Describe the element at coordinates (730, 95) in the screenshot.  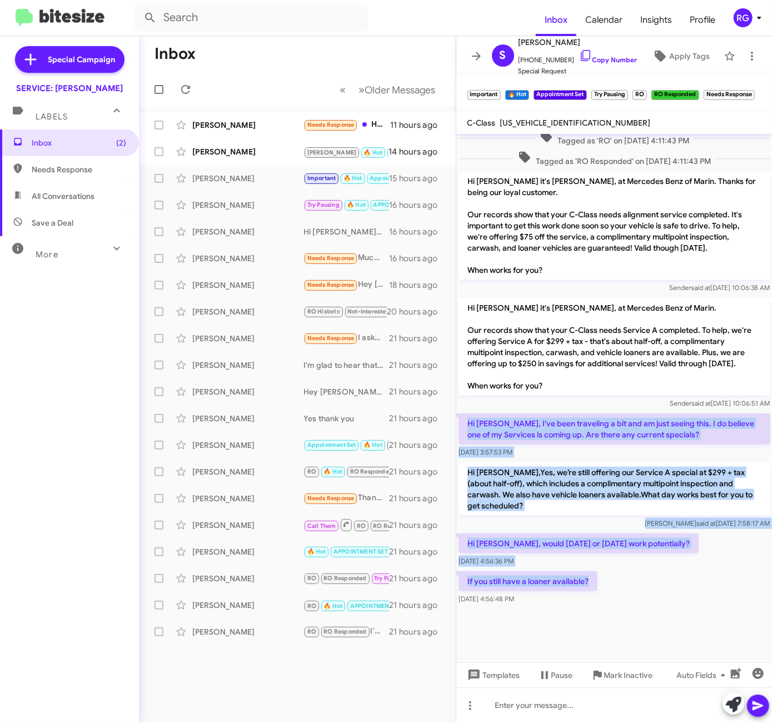
I see `small: Needs Response` at that location.